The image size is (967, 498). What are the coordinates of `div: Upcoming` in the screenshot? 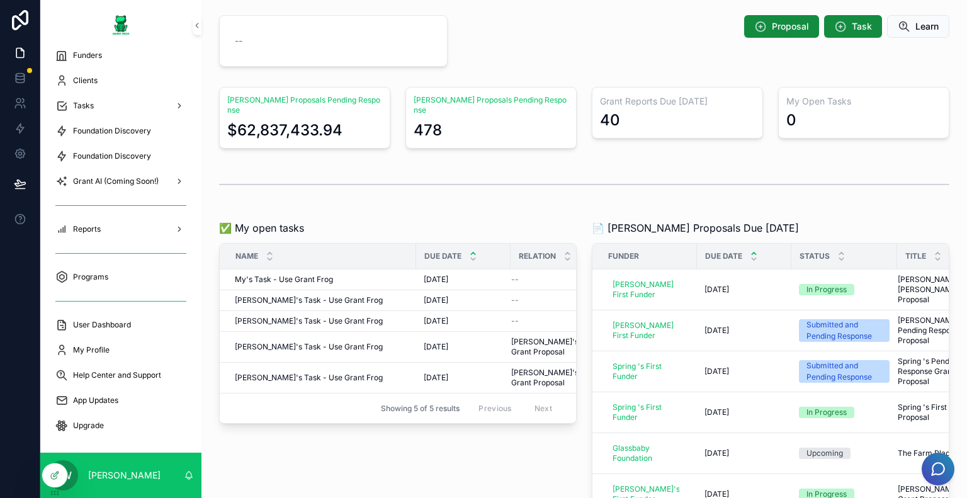 It's located at (825, 453).